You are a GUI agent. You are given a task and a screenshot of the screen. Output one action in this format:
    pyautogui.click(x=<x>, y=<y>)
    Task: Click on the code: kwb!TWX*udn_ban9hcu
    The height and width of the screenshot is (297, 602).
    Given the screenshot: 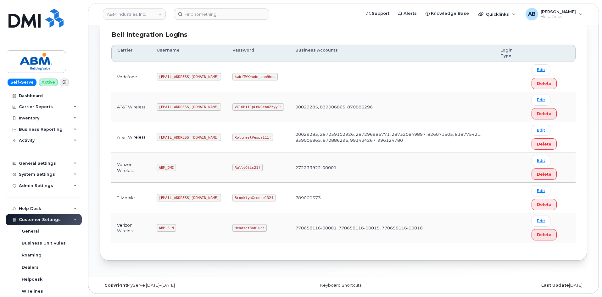 What is the action you would take?
    pyautogui.click(x=255, y=77)
    